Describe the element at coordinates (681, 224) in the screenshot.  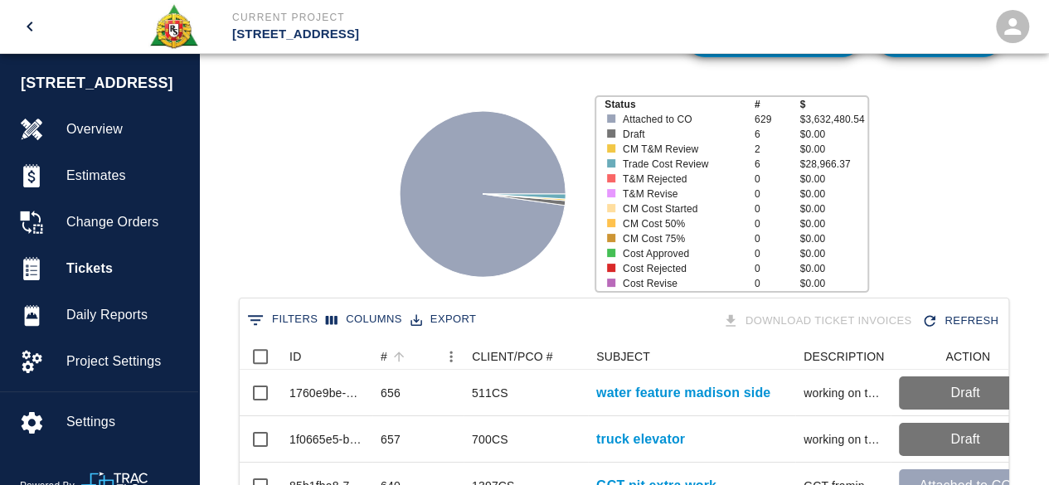
I see `p: CM Cost 50%` at that location.